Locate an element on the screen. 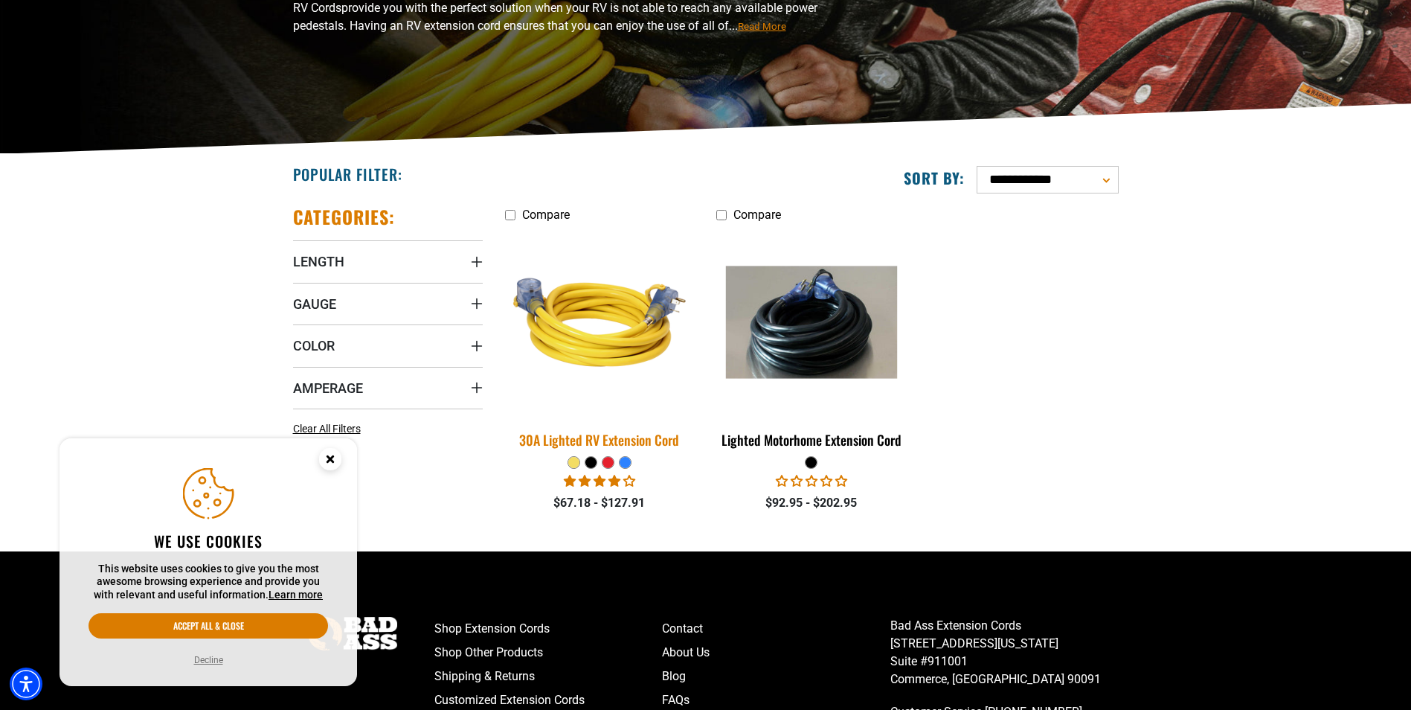 Image resolution: width=1411 pixels, height=710 pixels. aside: Cookie Consent is located at coordinates (208, 562).